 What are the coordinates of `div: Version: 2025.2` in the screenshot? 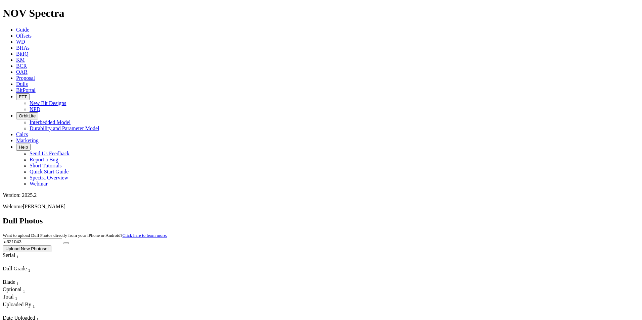 It's located at (321, 195).